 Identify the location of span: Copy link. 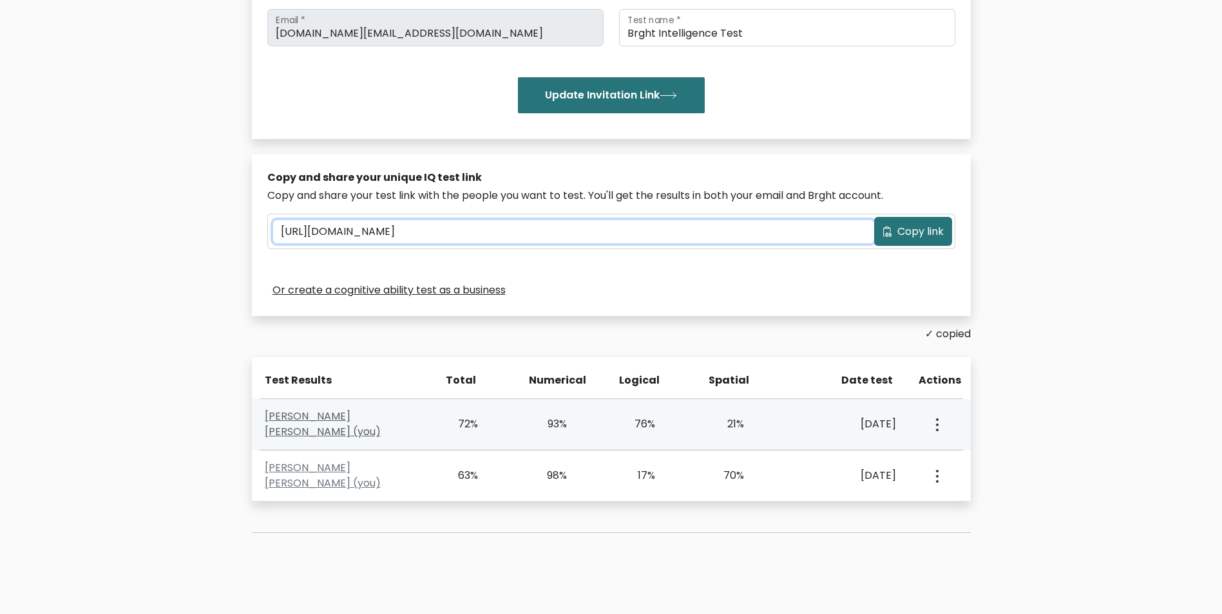
(920, 232).